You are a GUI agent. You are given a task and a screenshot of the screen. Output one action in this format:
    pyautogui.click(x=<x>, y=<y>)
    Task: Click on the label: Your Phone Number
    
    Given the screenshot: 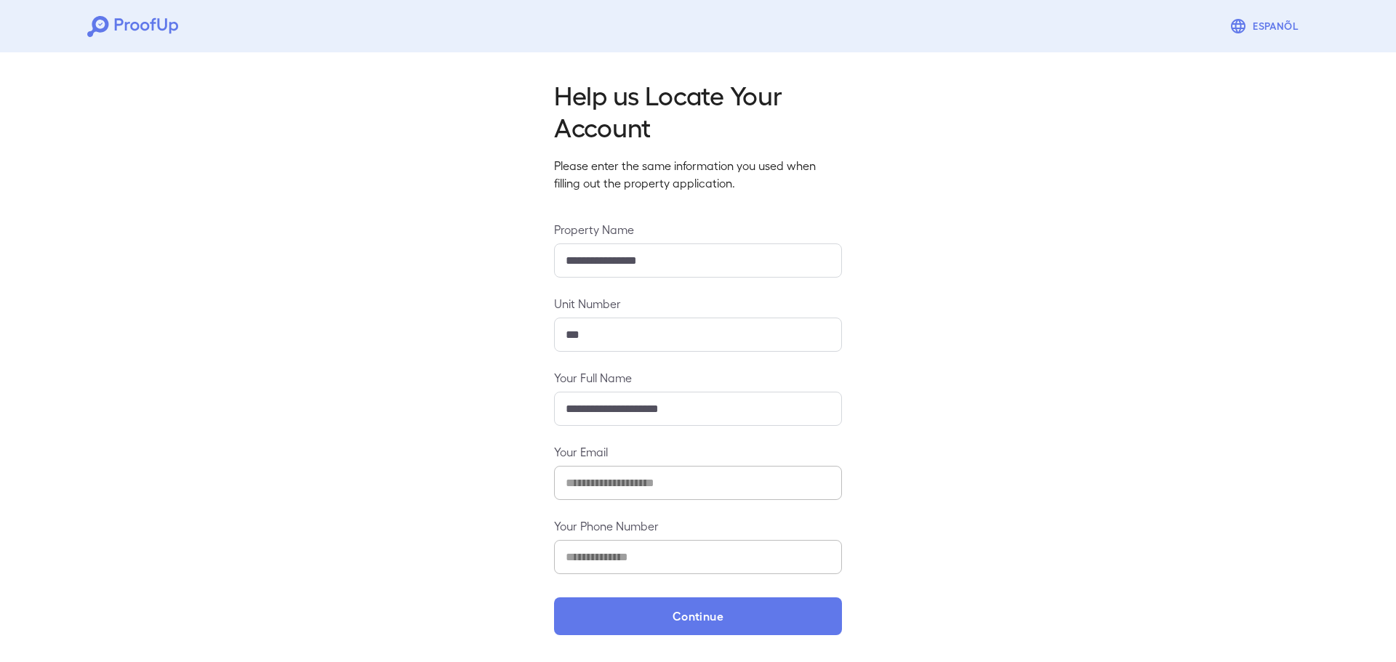 What is the action you would take?
    pyautogui.click(x=698, y=526)
    